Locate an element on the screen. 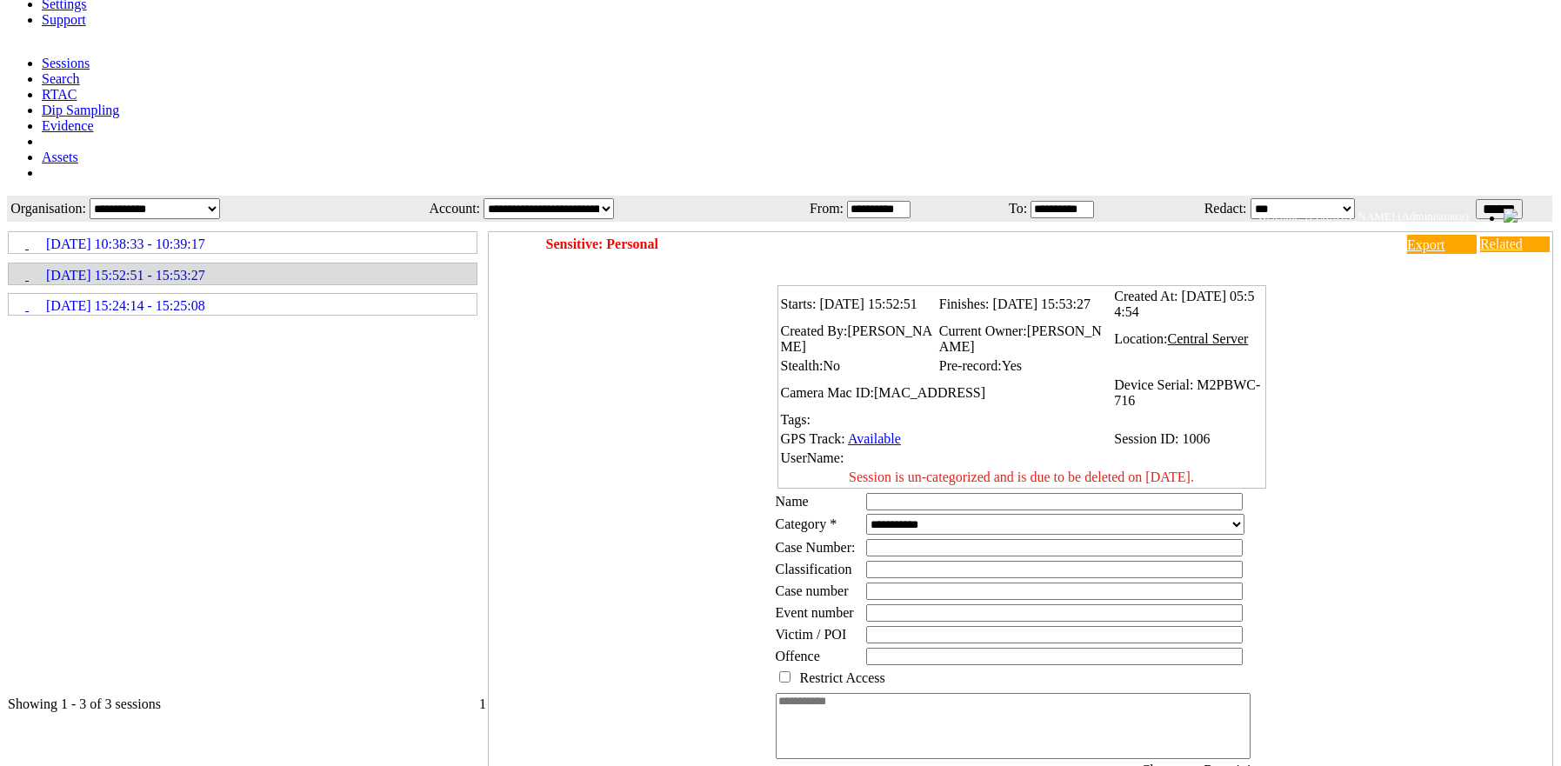 This screenshot has width=1561, height=766. td: Account: is located at coordinates (425, 209).